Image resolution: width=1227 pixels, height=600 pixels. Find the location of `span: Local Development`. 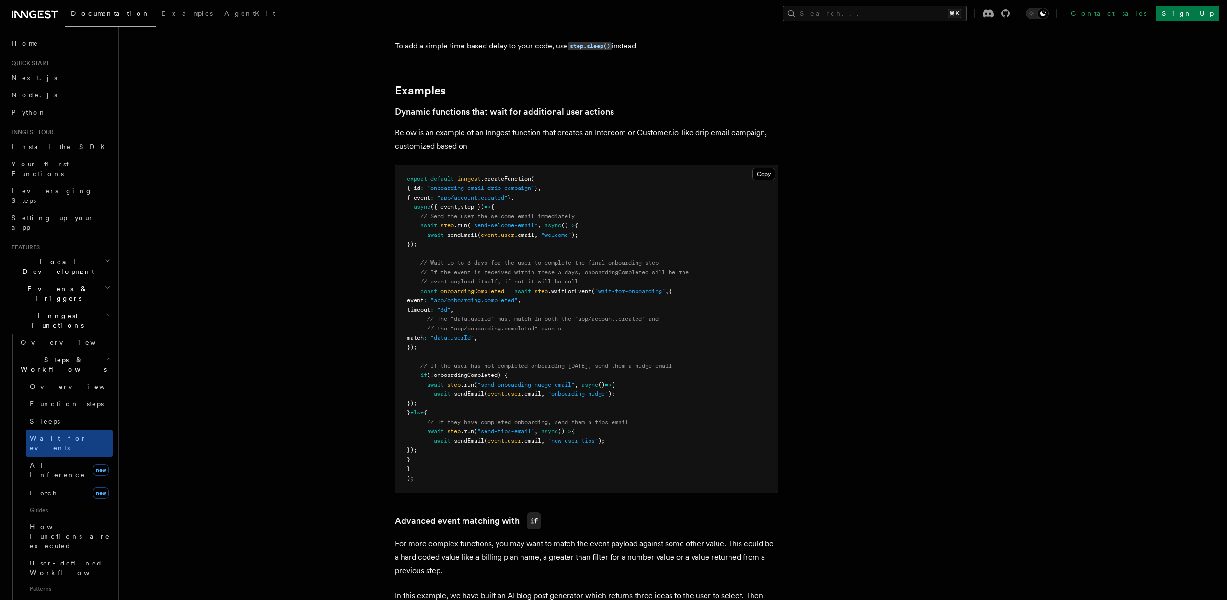

span: Local Development is located at coordinates (56, 267).